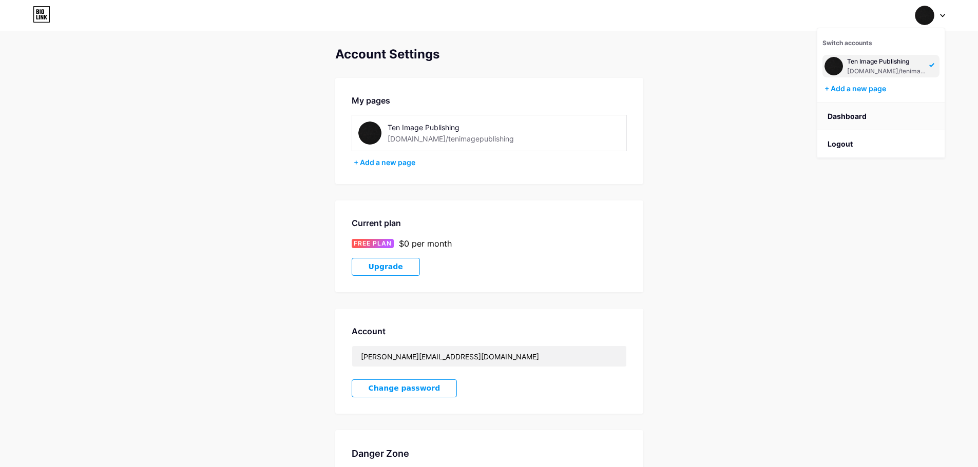 The height and width of the screenshot is (467, 978). Describe the element at coordinates (489, 223) in the screenshot. I see `div: Current plan` at that location.